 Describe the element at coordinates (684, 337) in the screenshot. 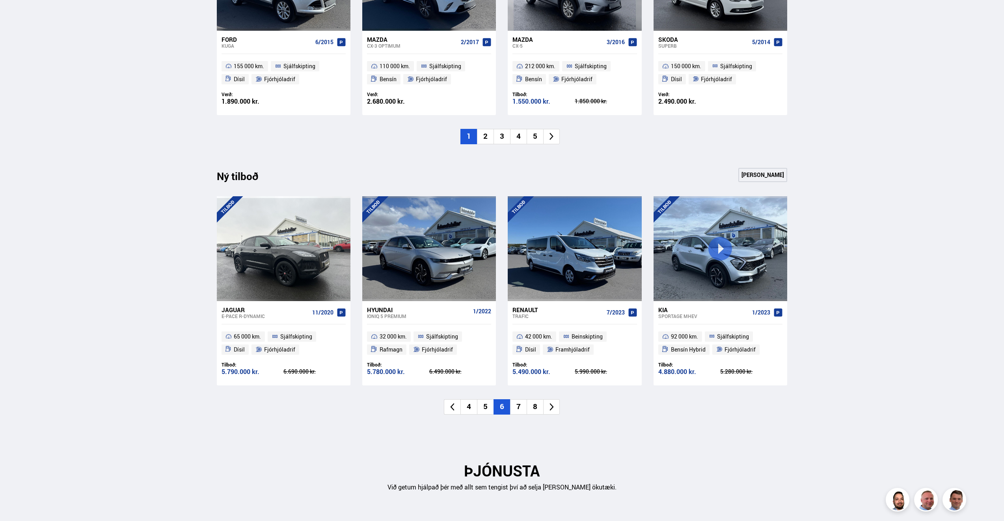

I see `span: 92 000 km.` at that location.